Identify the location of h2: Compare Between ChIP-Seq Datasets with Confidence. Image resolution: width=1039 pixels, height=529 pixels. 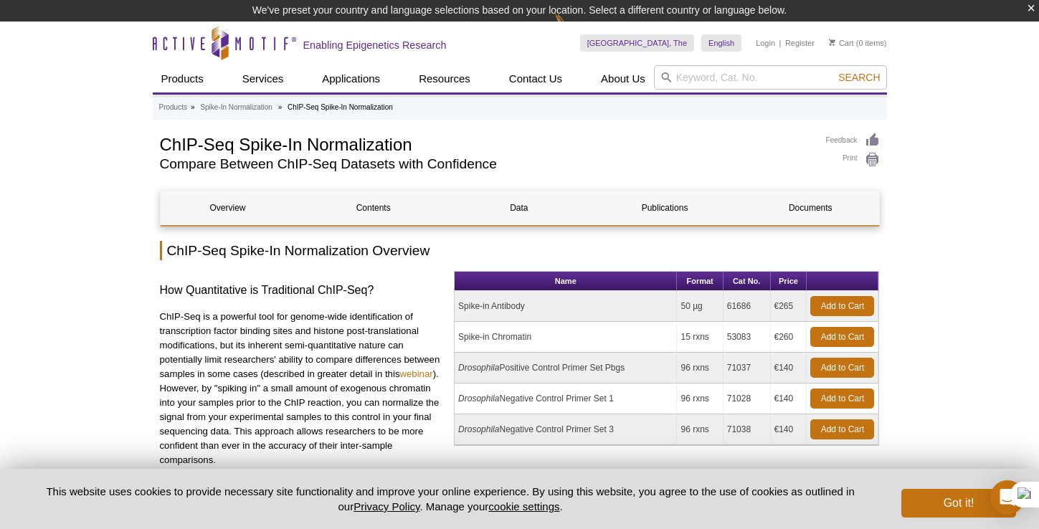
(485, 164).